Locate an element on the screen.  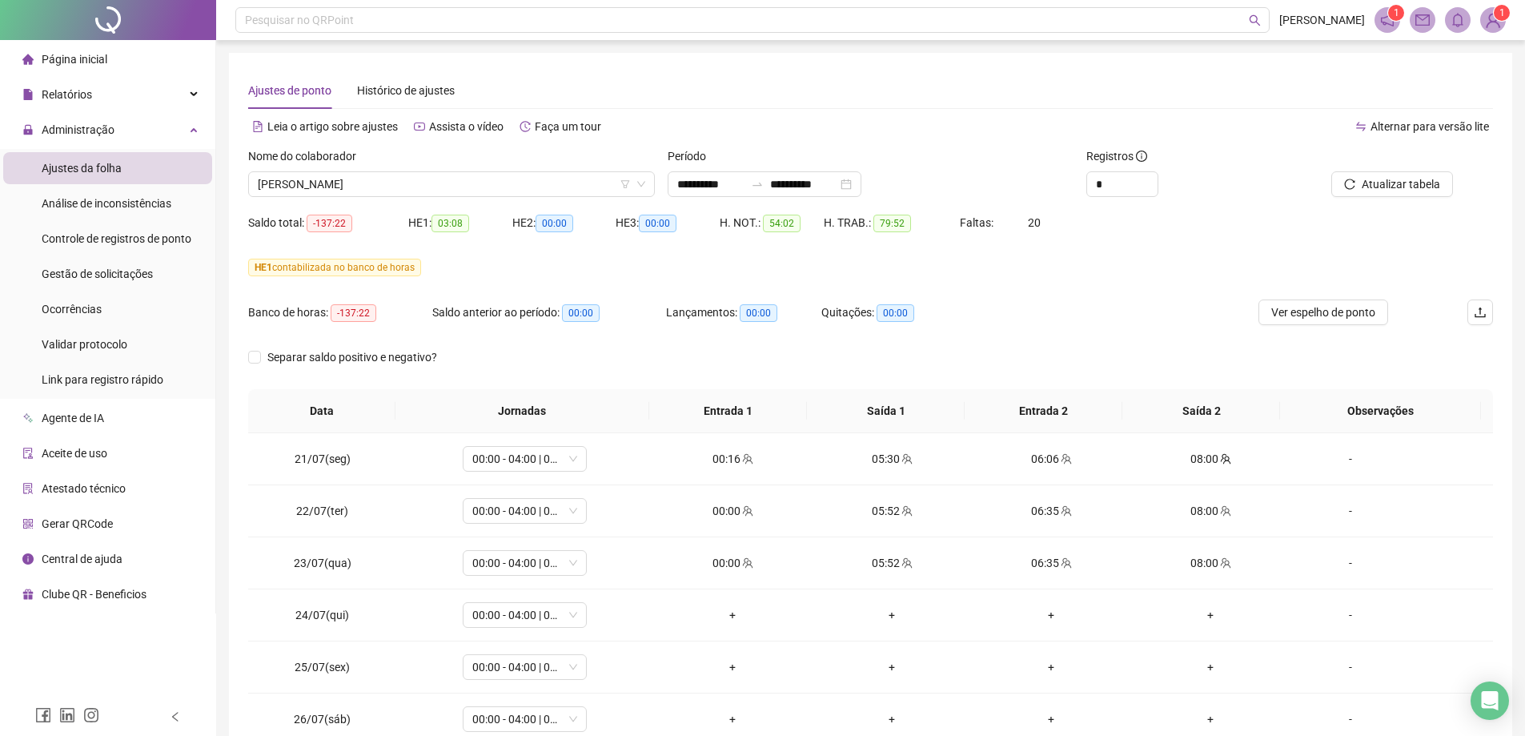
span: Leia o artigo sobre ajustes is located at coordinates (332, 126).